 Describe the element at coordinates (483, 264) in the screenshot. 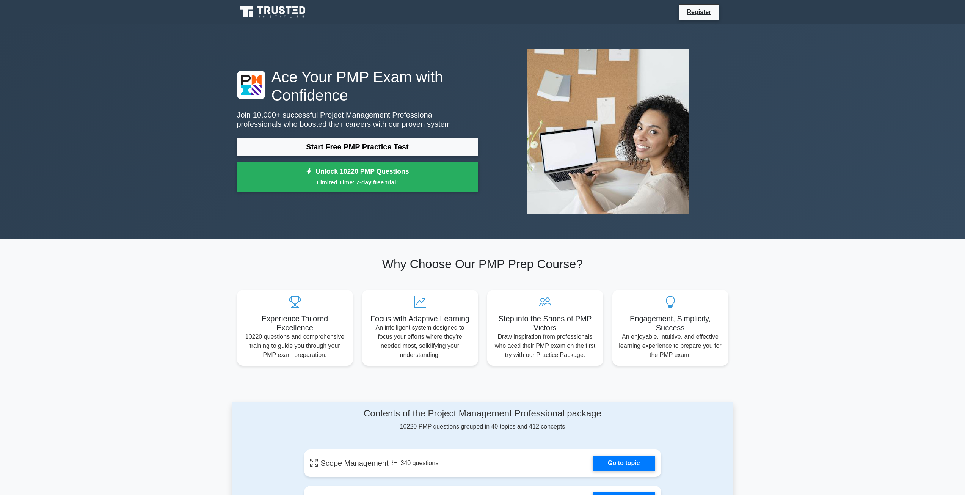

I see `h2: Why Choose Our PMP Prep Course?` at that location.